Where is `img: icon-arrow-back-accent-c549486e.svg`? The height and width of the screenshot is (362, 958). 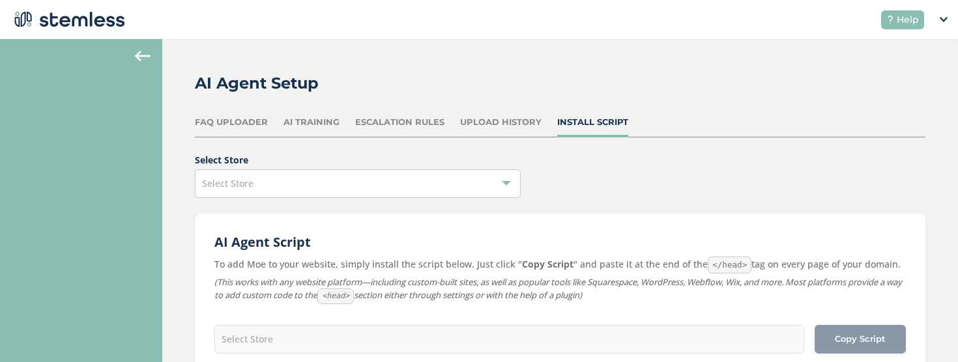
img: icon-arrow-back-accent-c549486e.svg is located at coordinates (143, 56).